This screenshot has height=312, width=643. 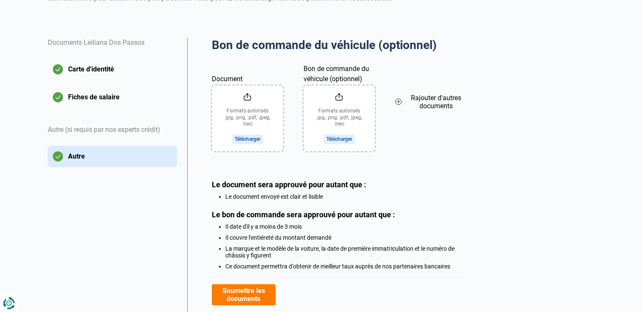 I want to click on span: Rajouter d'autres documents, so click(x=436, y=102).